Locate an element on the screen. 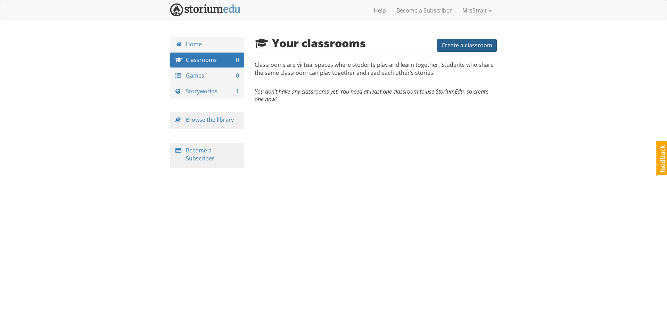  a: Help is located at coordinates (380, 10).